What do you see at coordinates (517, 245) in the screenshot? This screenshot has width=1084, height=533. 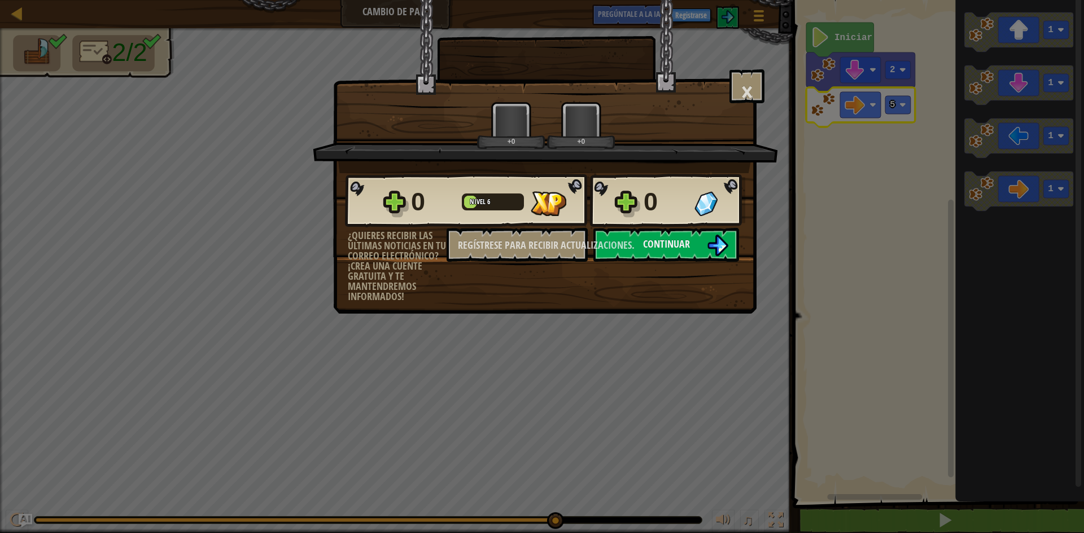 I see `button: Regístrese para recibir actualizaciones.` at bounding box center [517, 245].